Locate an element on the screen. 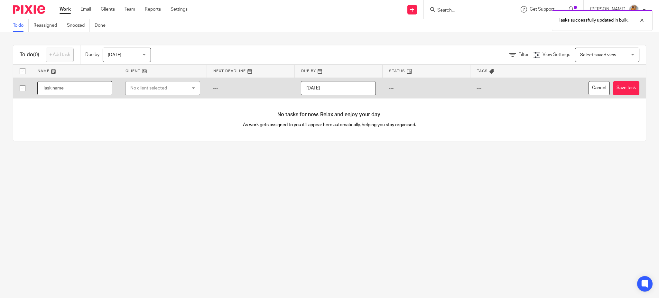 The height and width of the screenshot is (298, 659). a: Snoozed is located at coordinates (78, 25).